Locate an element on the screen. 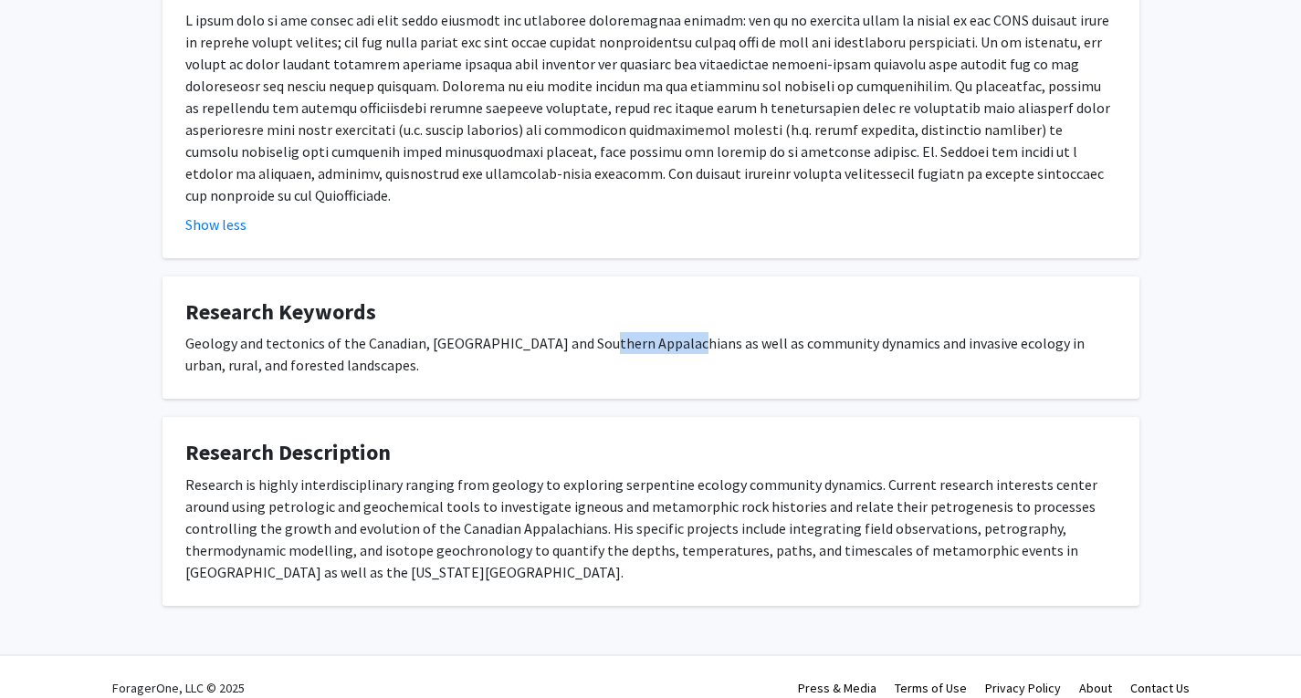  a: Contact Us is located at coordinates (1159, 688).